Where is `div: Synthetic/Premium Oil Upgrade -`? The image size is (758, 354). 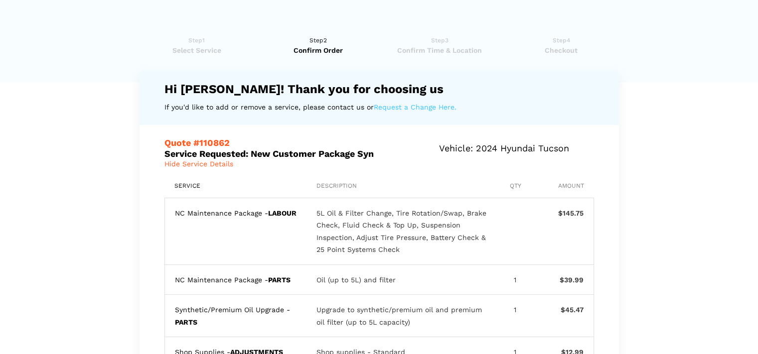
div: Synthetic/Premium Oil Upgrade - is located at coordinates (236, 316).